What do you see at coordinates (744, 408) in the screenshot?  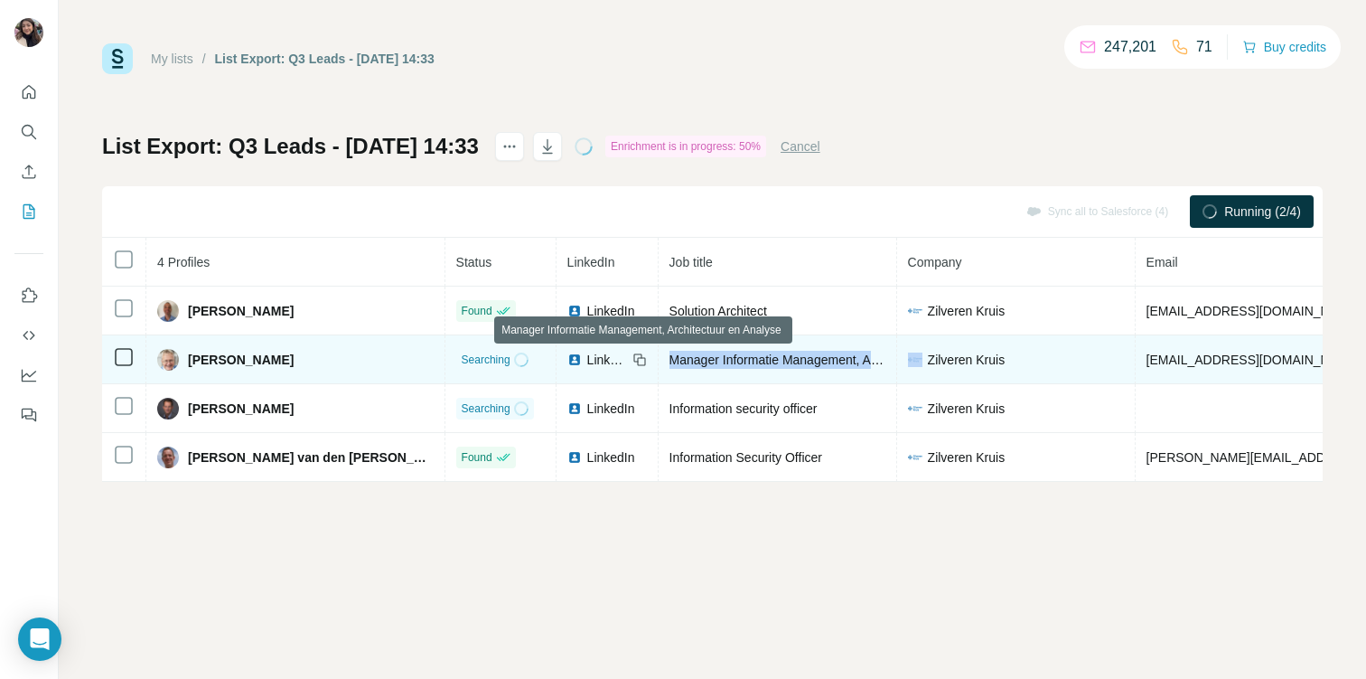 I see `span: Information security officer` at bounding box center [744, 408].